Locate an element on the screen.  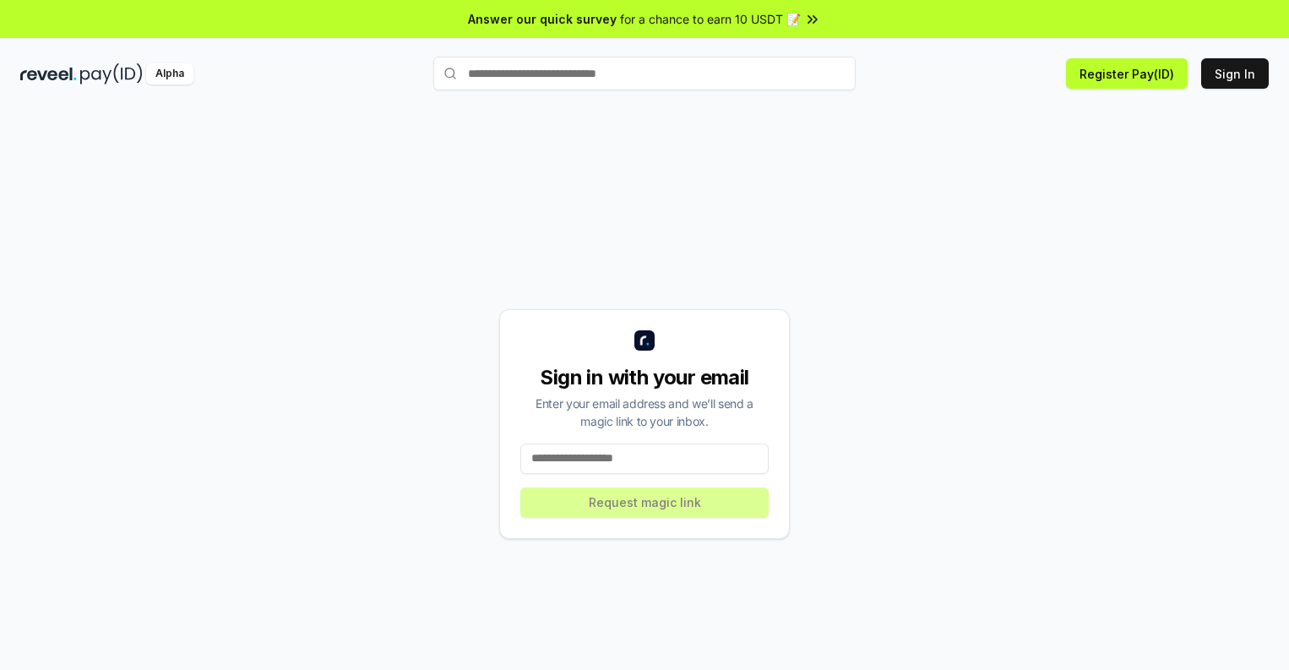
img: logo_small is located at coordinates (645, 341).